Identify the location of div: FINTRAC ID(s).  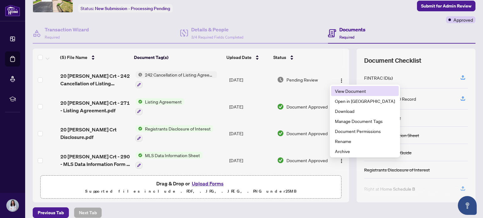
(378, 78).